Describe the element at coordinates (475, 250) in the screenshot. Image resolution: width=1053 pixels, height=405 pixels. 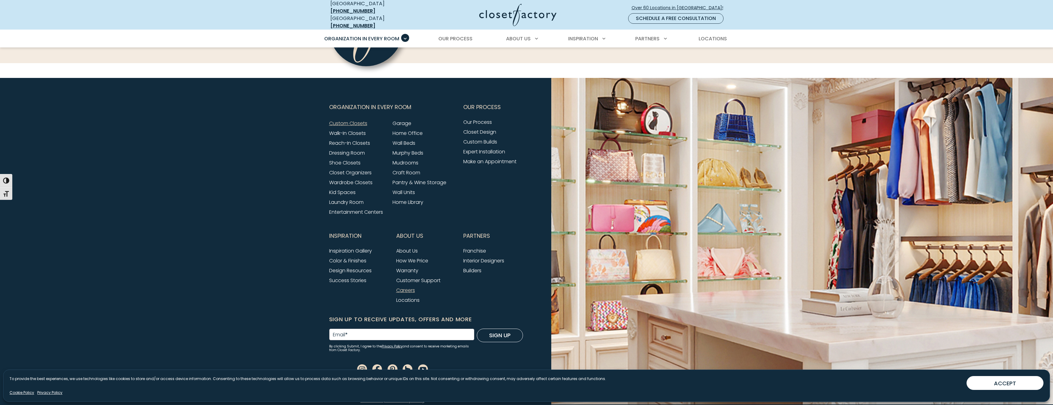
I see `a: Franchise` at that location.